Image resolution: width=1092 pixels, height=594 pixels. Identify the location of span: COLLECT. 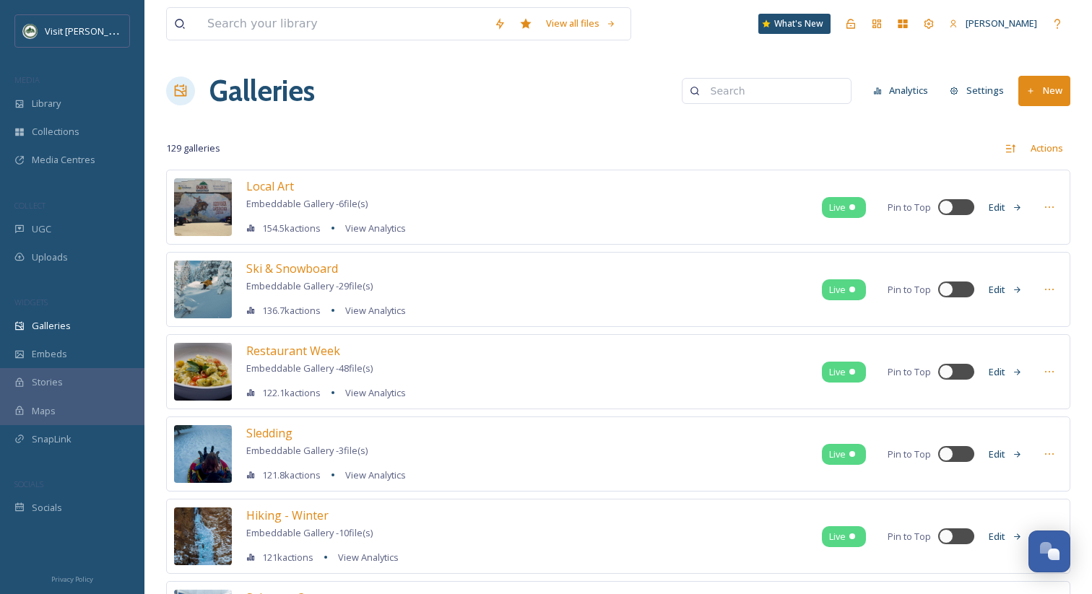
(30, 205).